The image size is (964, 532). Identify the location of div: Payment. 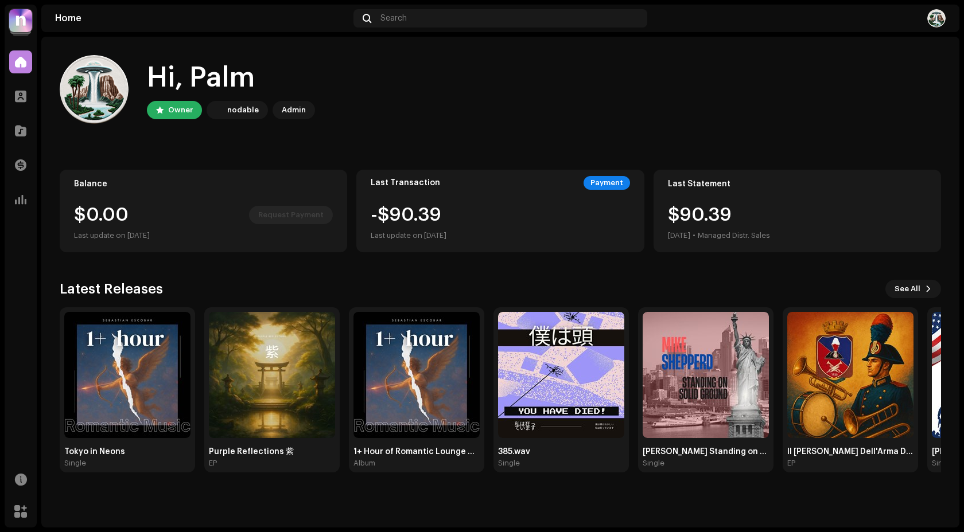
(606, 183).